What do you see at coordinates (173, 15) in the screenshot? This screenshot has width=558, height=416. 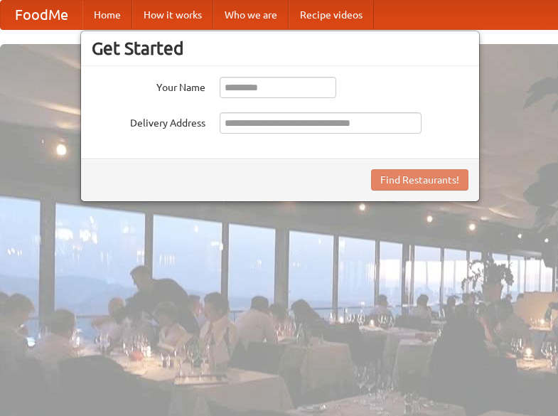 I see `a: How it works` at bounding box center [173, 15].